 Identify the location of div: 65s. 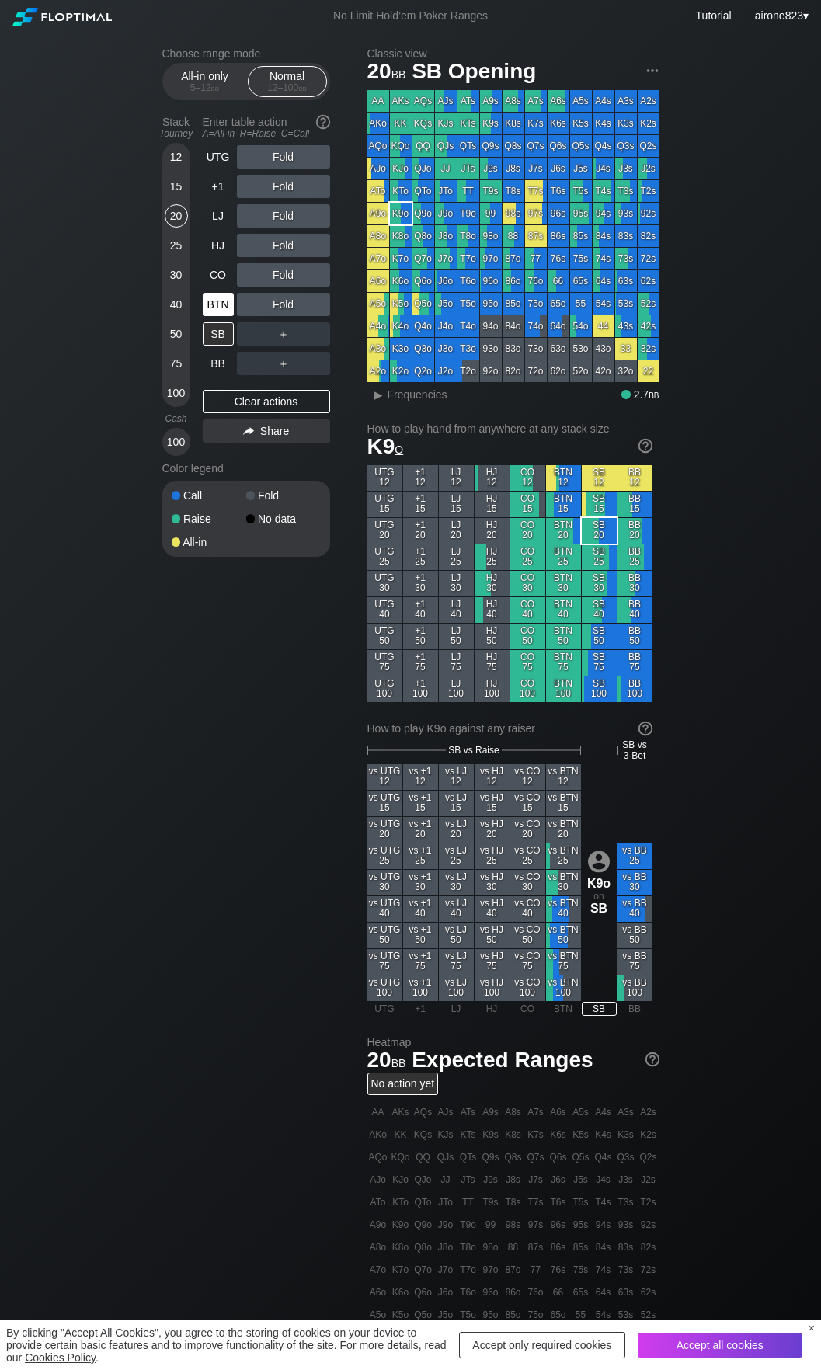
(581, 281).